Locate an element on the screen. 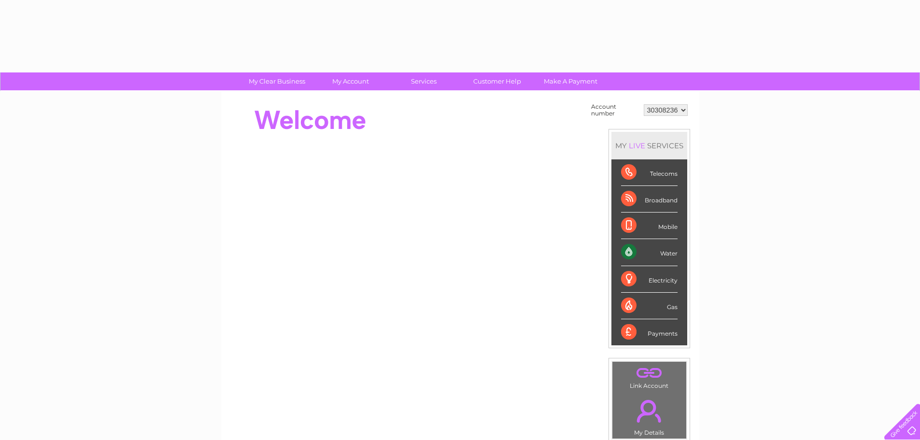 This screenshot has width=920, height=440. div: Electricity is located at coordinates (649, 279).